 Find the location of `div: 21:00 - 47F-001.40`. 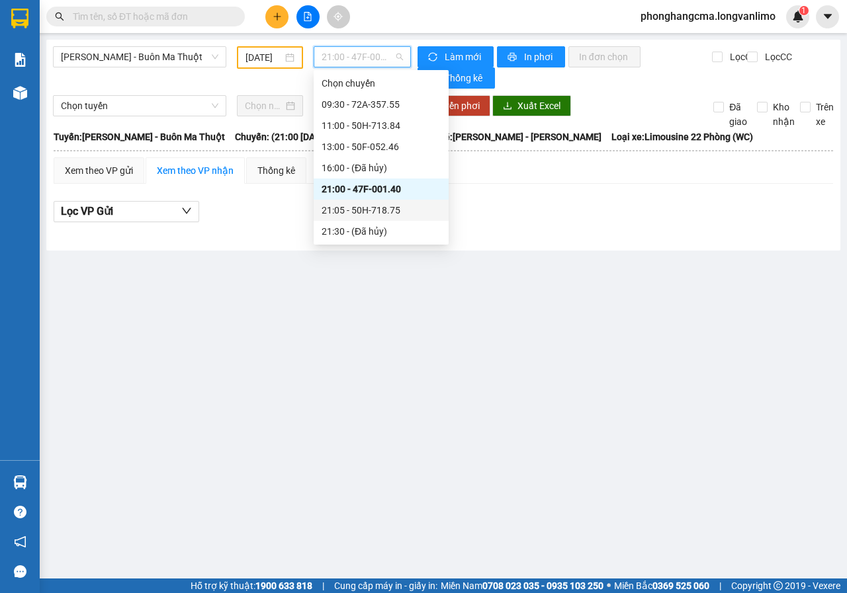

div: 21:00 - 47F-001.40 is located at coordinates (381, 189).